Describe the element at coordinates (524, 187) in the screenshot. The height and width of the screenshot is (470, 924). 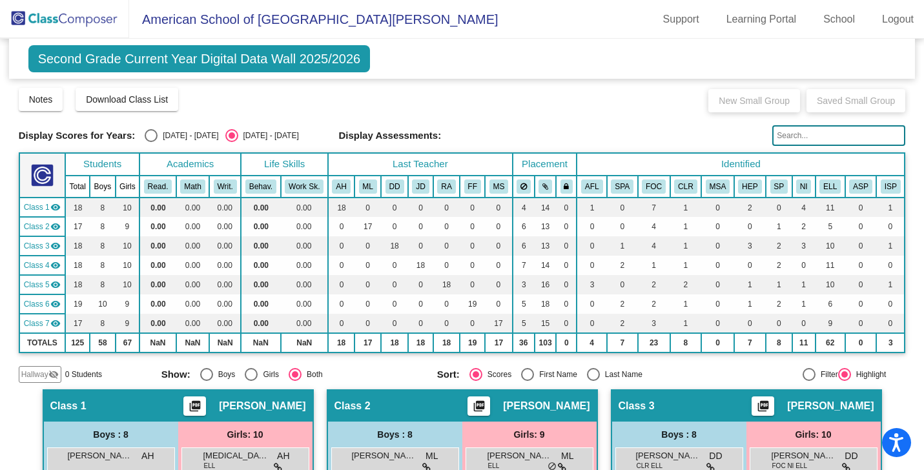
I see `th: Keep away students` at that location.